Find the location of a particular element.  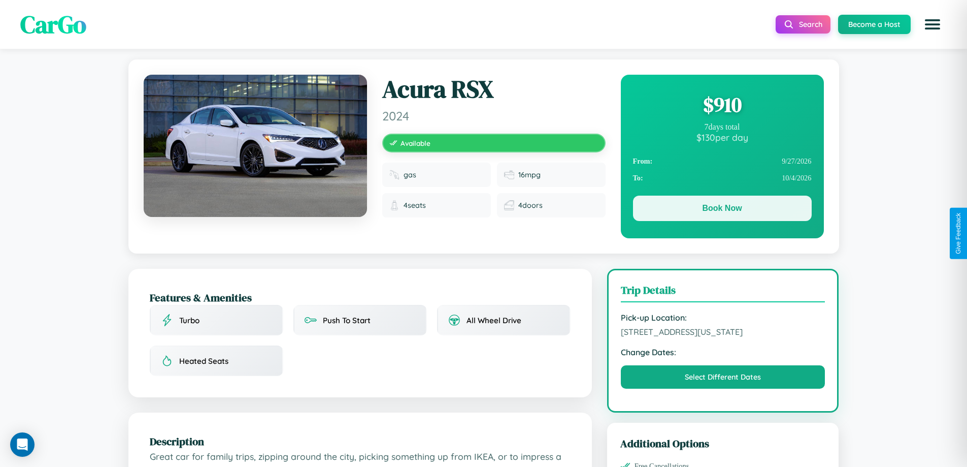

span: Turbo is located at coordinates (189, 320).